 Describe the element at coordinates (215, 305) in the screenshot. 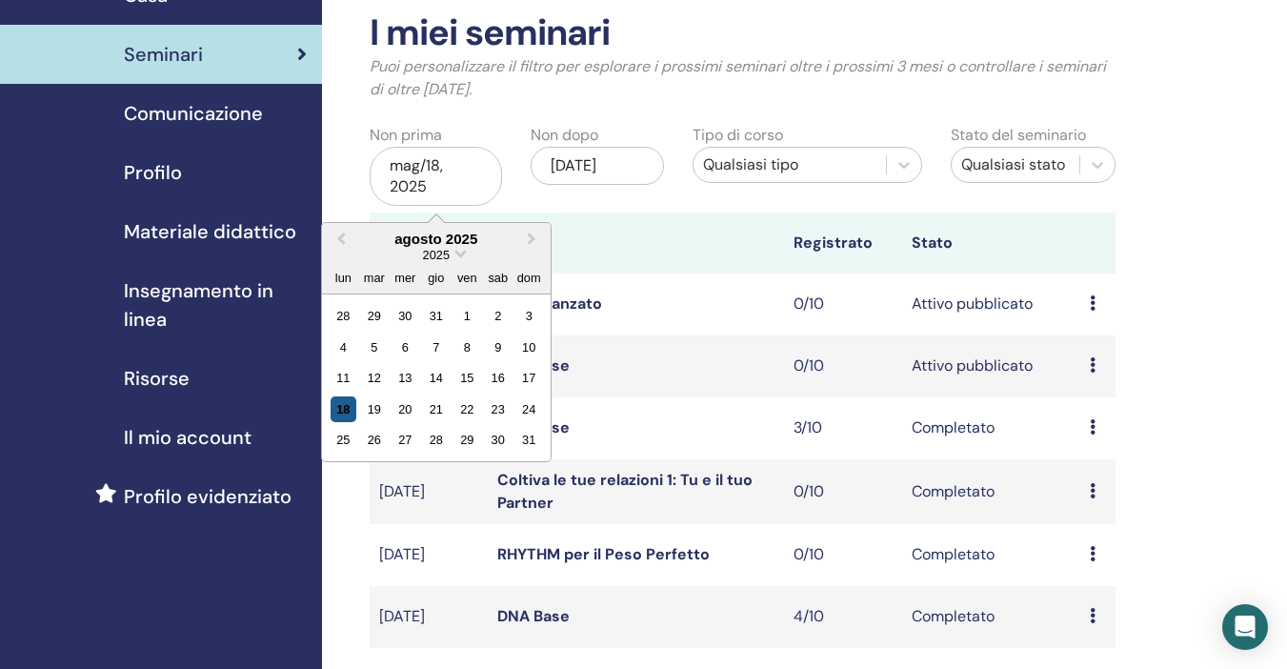

I see `span: Insegnamento in linea` at that location.